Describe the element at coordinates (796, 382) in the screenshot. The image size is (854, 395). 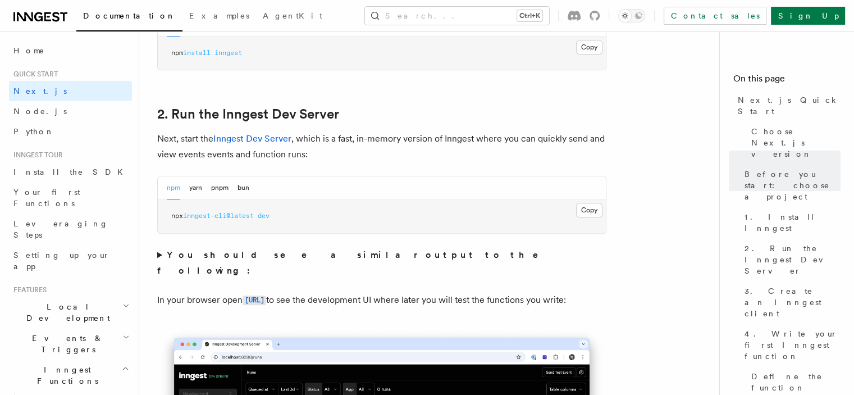
I see `span: Define the function` at that location.